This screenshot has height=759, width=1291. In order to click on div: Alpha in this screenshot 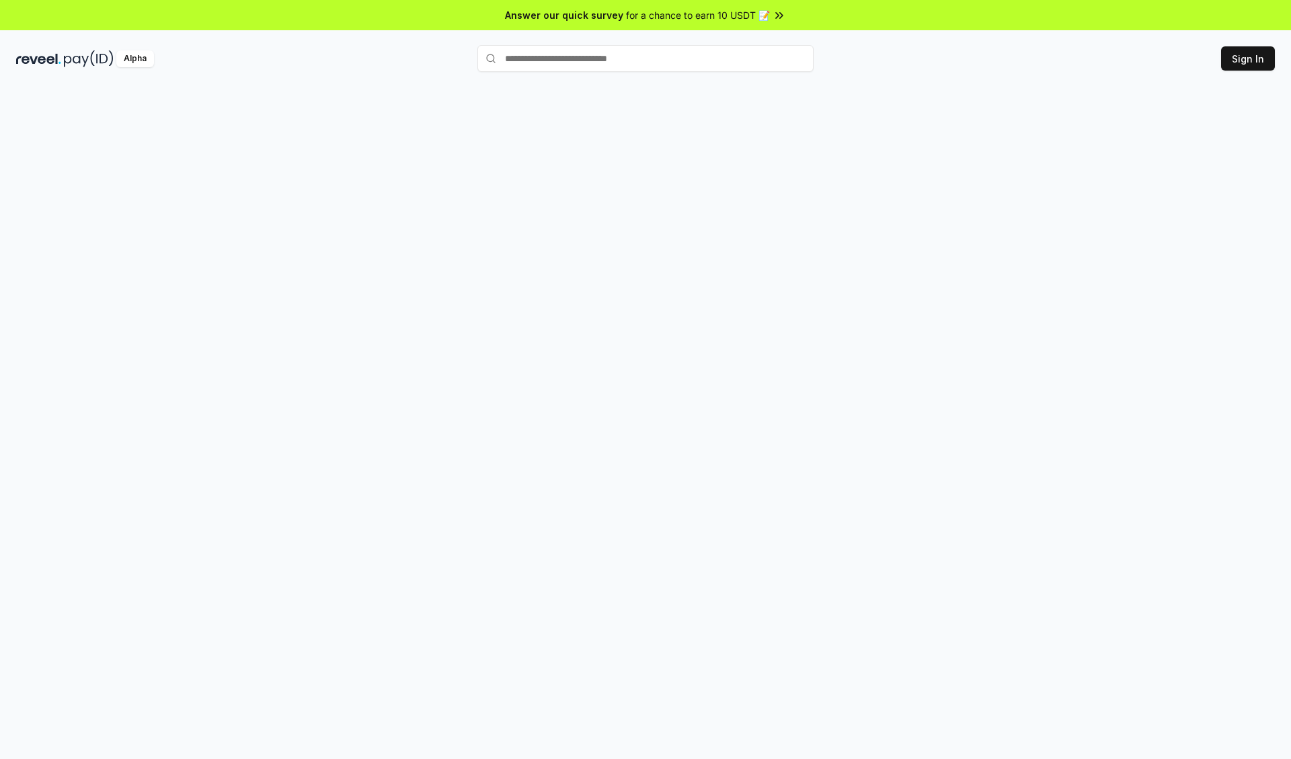, I will do `click(135, 58)`.